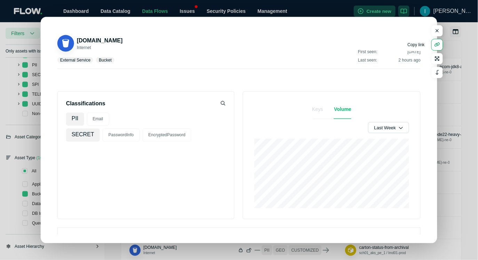 The width and height of the screenshot is (478, 260). Describe the element at coordinates (98, 119) in the screenshot. I see `span: Email` at that location.